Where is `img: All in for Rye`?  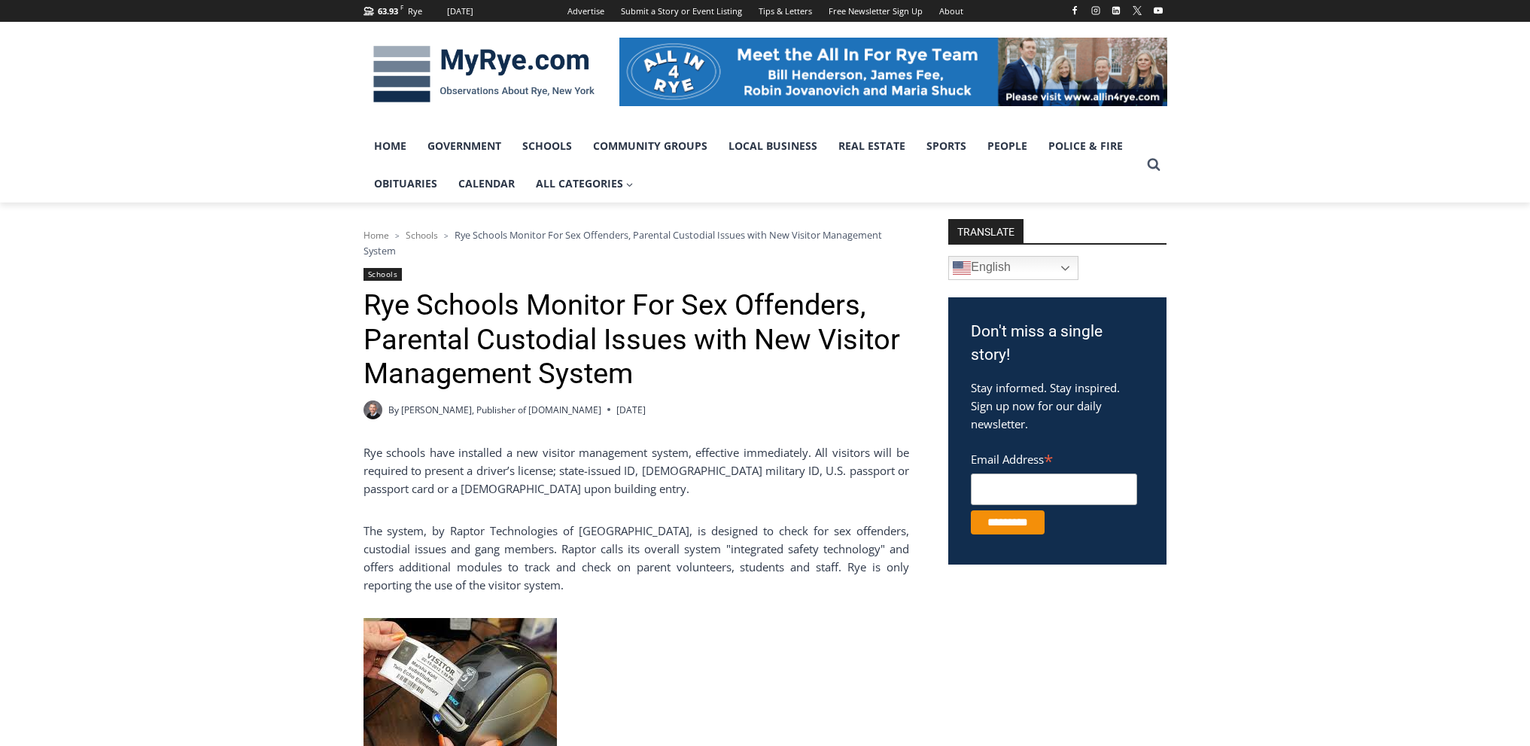
img: All in for Rye is located at coordinates (893, 72).